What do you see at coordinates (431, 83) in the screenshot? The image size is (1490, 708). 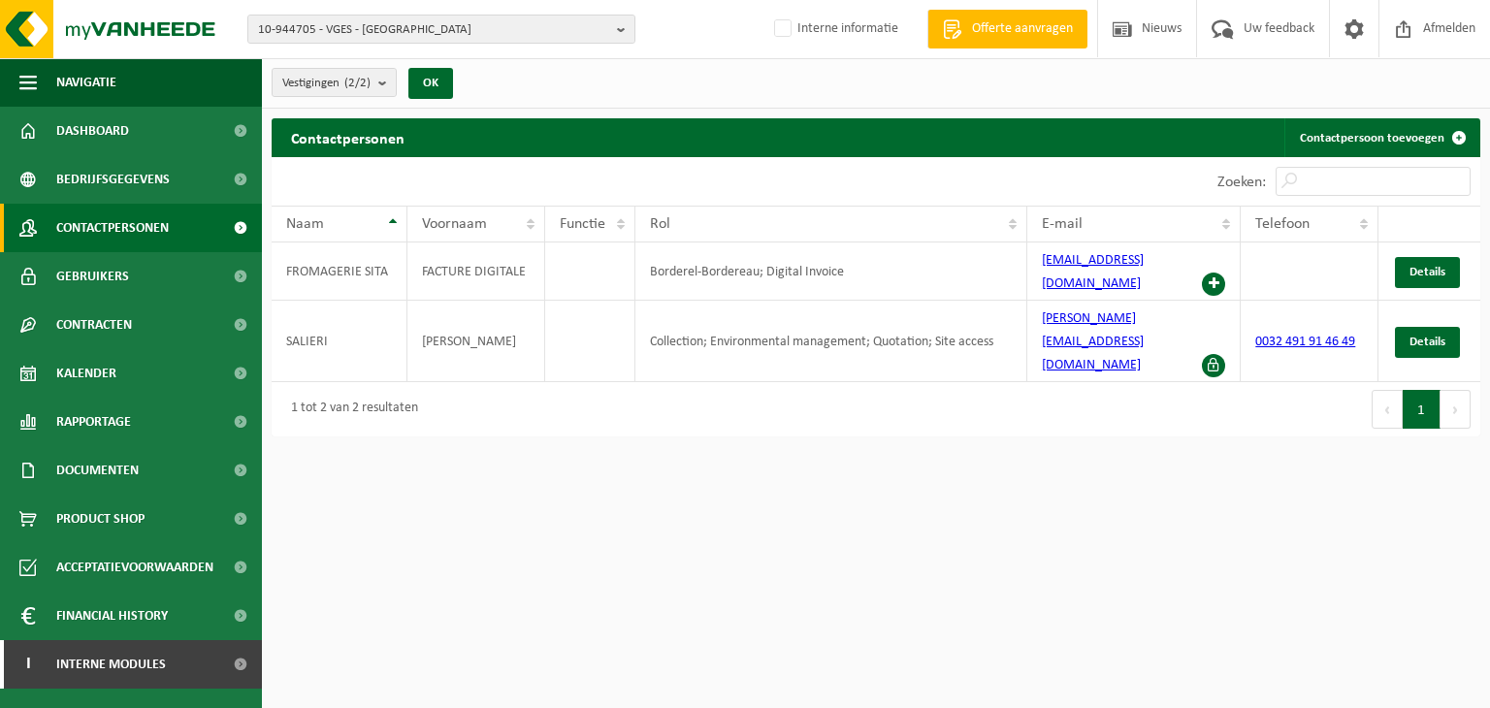 I see `button: OK` at bounding box center [431, 83].